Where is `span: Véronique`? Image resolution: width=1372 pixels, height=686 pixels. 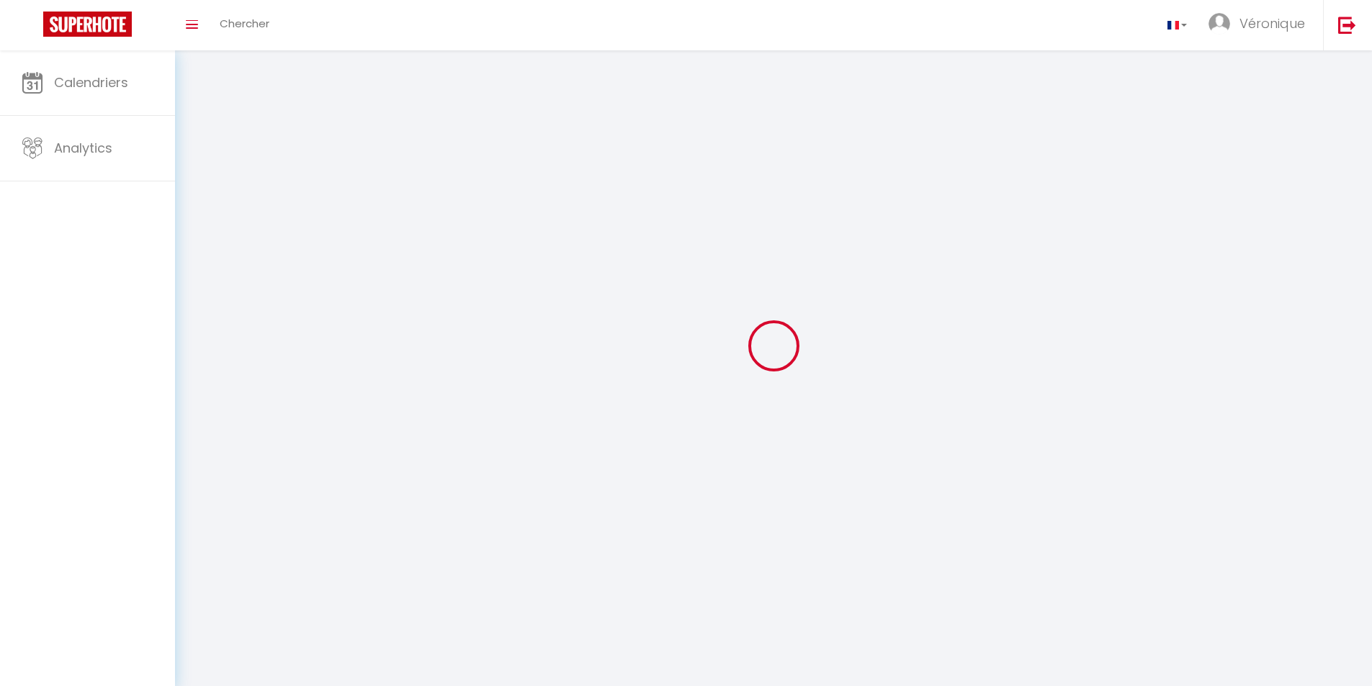
span: Véronique is located at coordinates (1272, 23).